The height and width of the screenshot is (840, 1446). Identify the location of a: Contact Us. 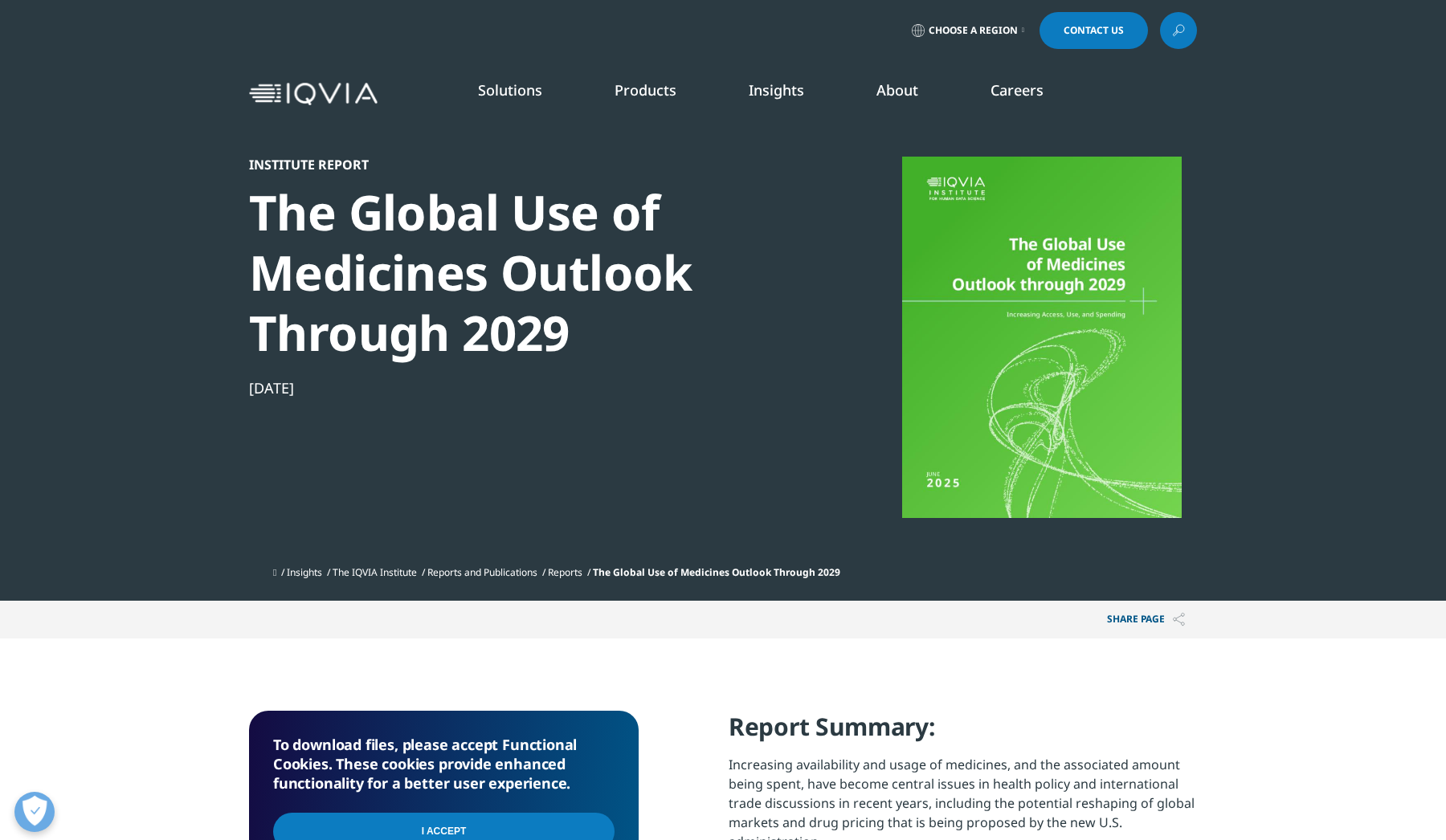
(1093, 30).